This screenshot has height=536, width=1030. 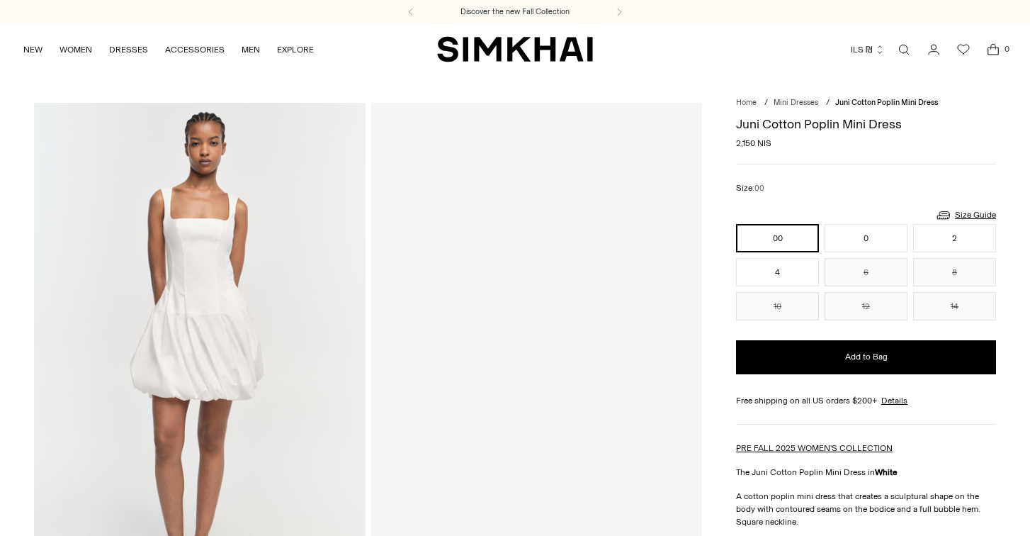 What do you see at coordinates (866, 272) in the screenshot?
I see `button: 6` at bounding box center [866, 272].